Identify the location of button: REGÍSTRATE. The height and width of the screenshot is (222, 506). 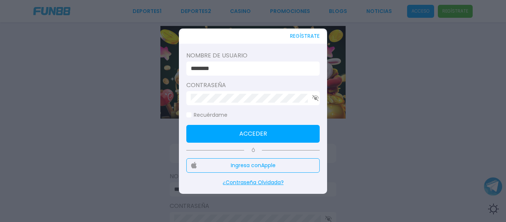
(305, 36).